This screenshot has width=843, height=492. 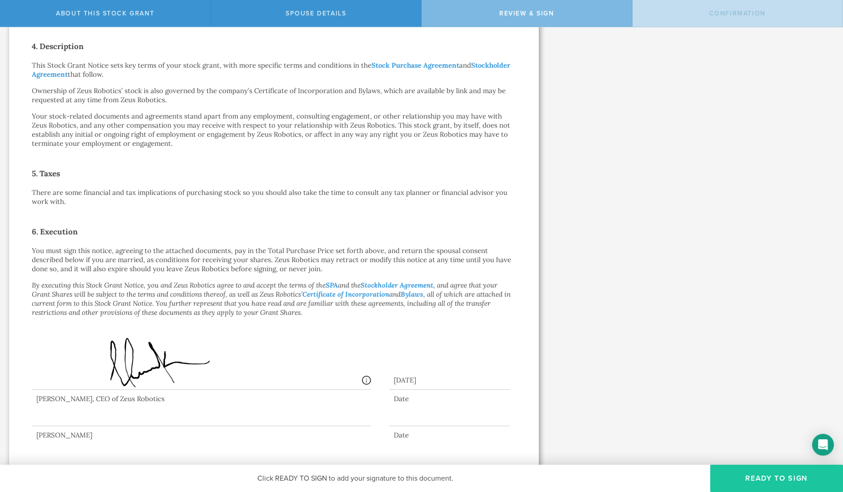 What do you see at coordinates (415, 65) in the screenshot?
I see `a: Stock Purchase Agreement` at bounding box center [415, 65].